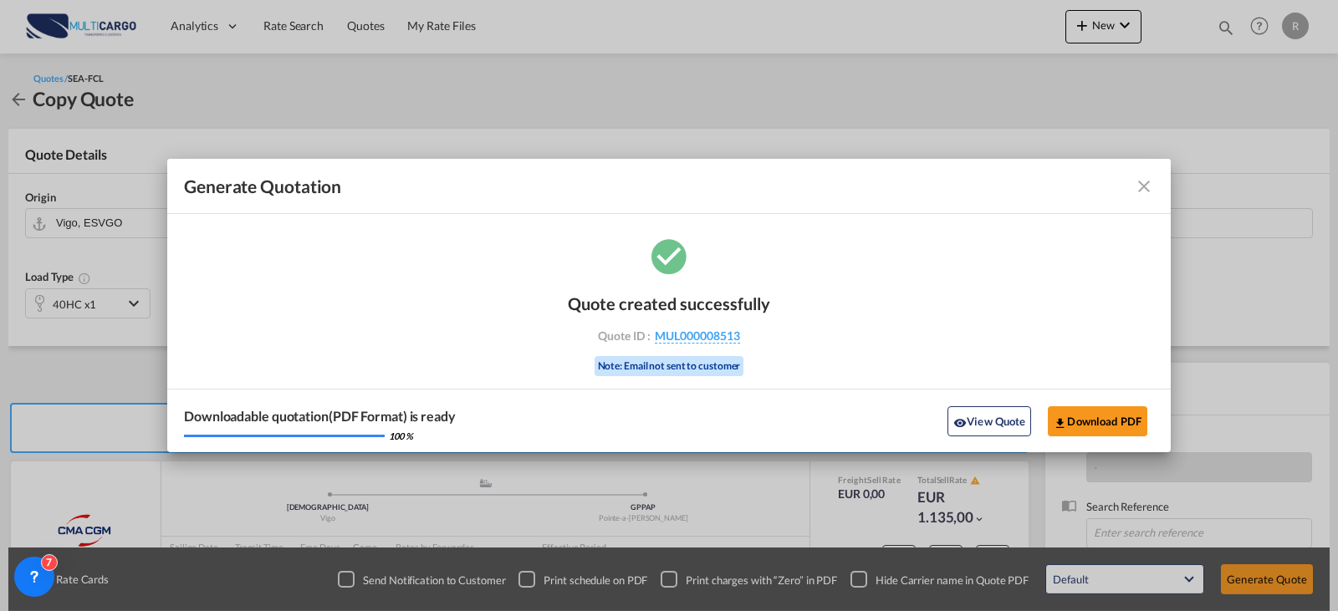 The image size is (1338, 611). I want to click on div: Quote ID :, so click(669, 336).